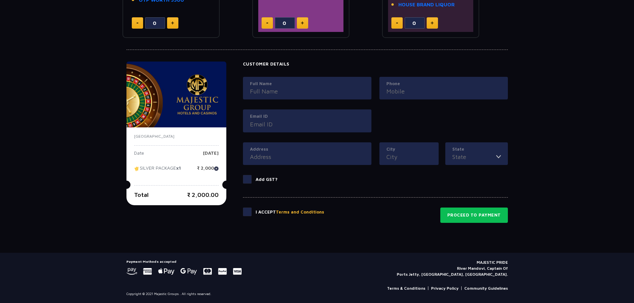 This screenshot has height=303, width=634. What do you see at coordinates (307, 149) in the screenshot?
I see `label: Address` at bounding box center [307, 149].